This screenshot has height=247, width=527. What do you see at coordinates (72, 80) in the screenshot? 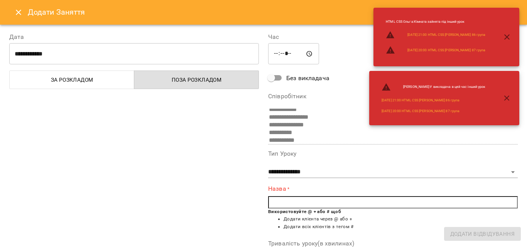
I see `span: За розкладом` at bounding box center [72, 80].